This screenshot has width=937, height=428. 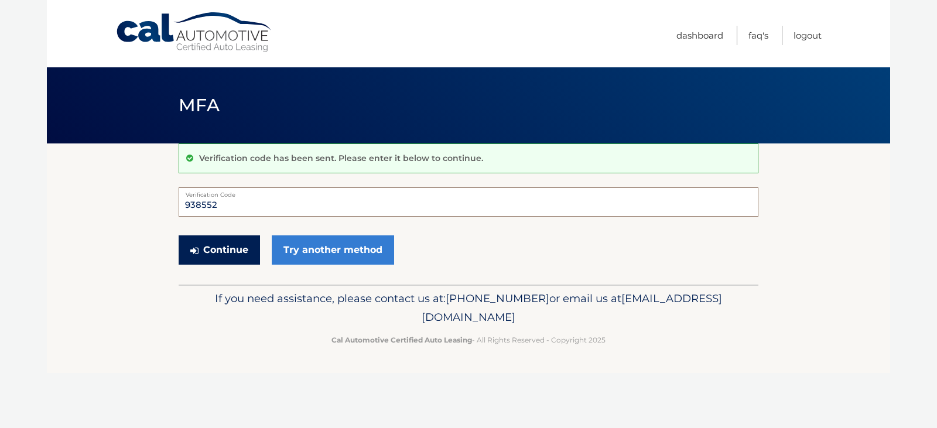 I want to click on a: Dashboard, so click(x=700, y=35).